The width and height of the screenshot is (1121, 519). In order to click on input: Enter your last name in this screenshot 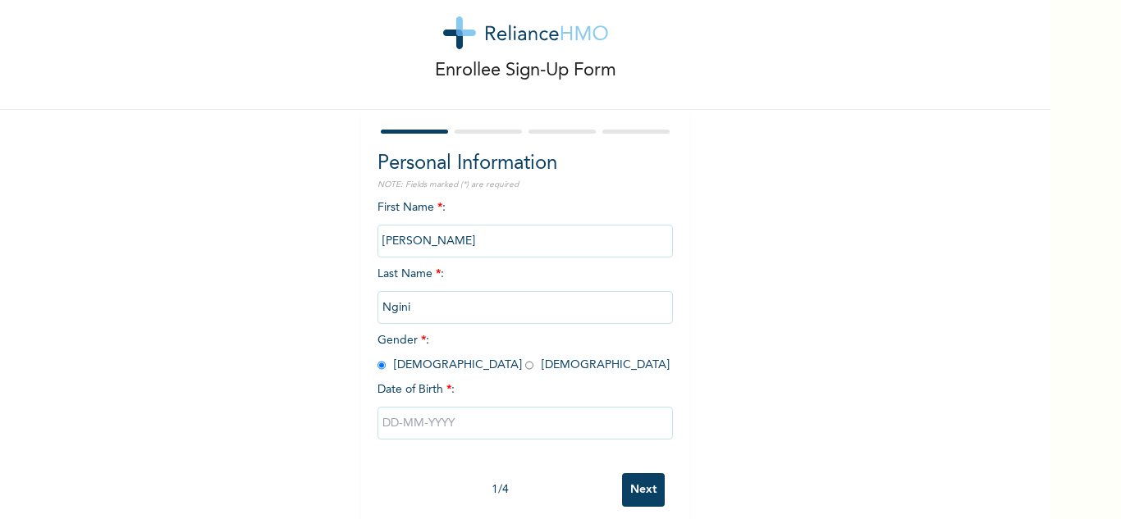, I will do `click(525, 308)`.